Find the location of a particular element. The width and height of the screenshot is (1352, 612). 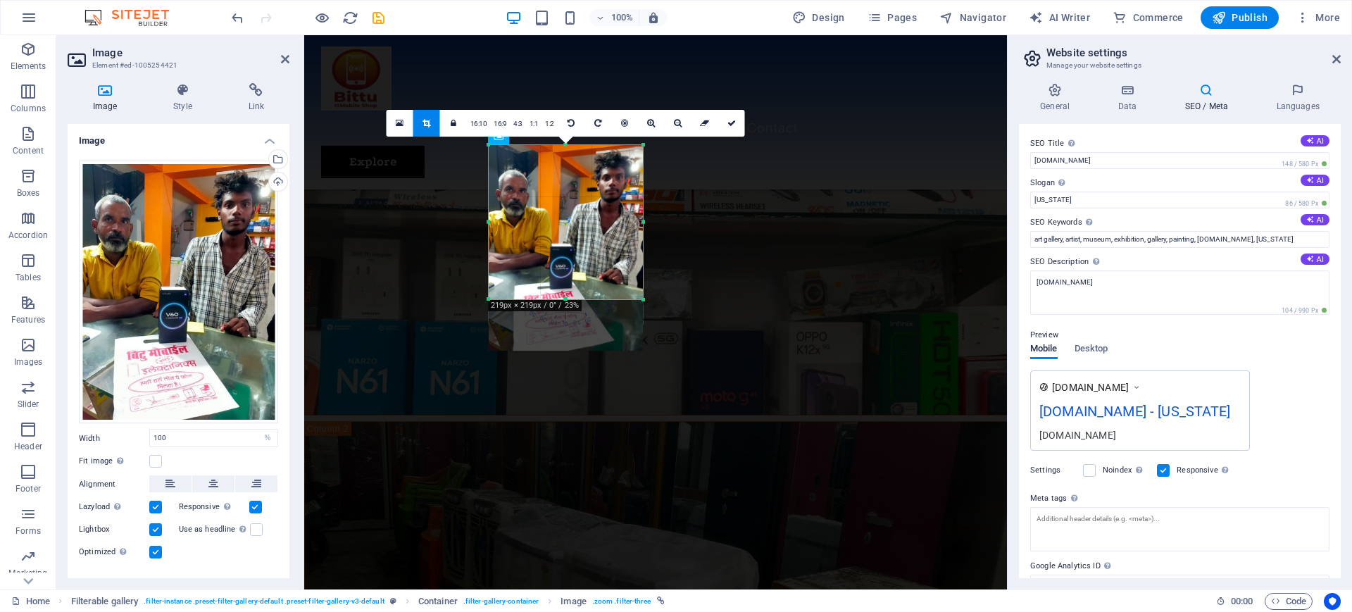

a: 1:2 is located at coordinates (549, 124).